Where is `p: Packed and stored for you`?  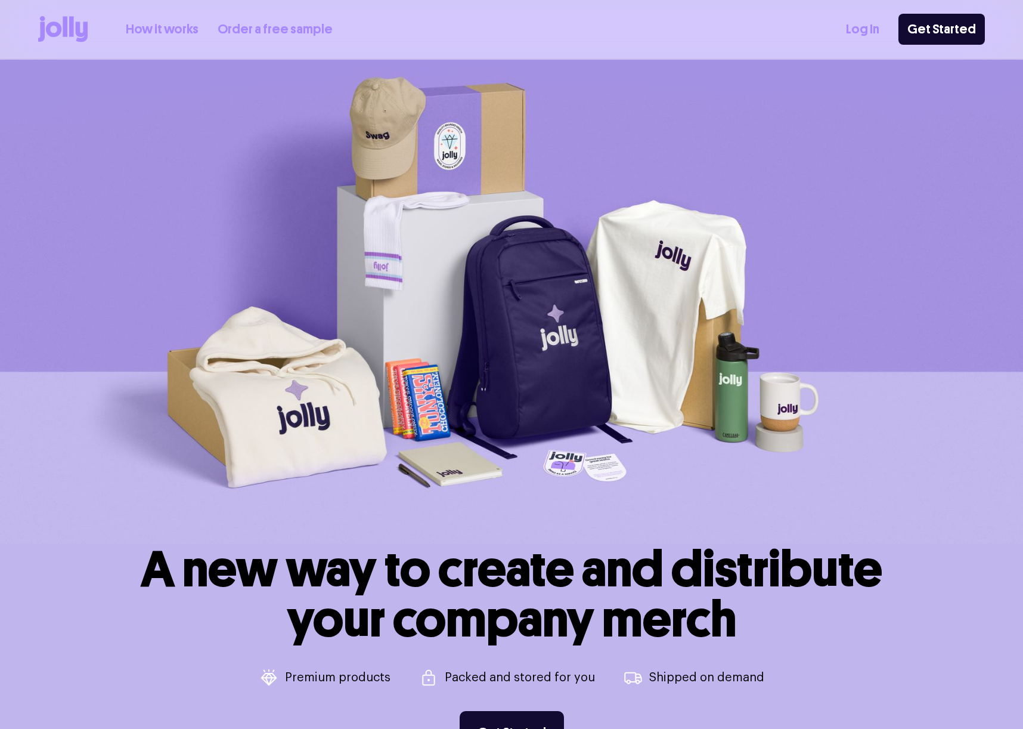
p: Packed and stored for you is located at coordinates (520, 677).